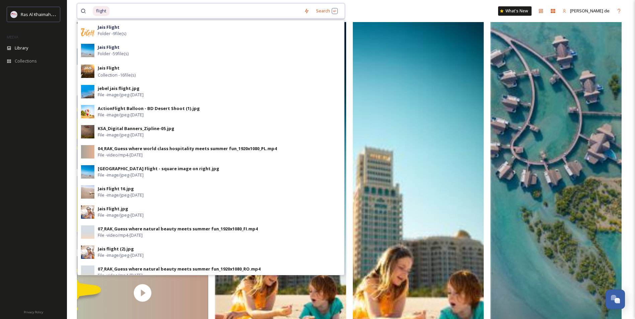  What do you see at coordinates (101, 11) in the screenshot?
I see `span: flight` at bounding box center [101, 11].